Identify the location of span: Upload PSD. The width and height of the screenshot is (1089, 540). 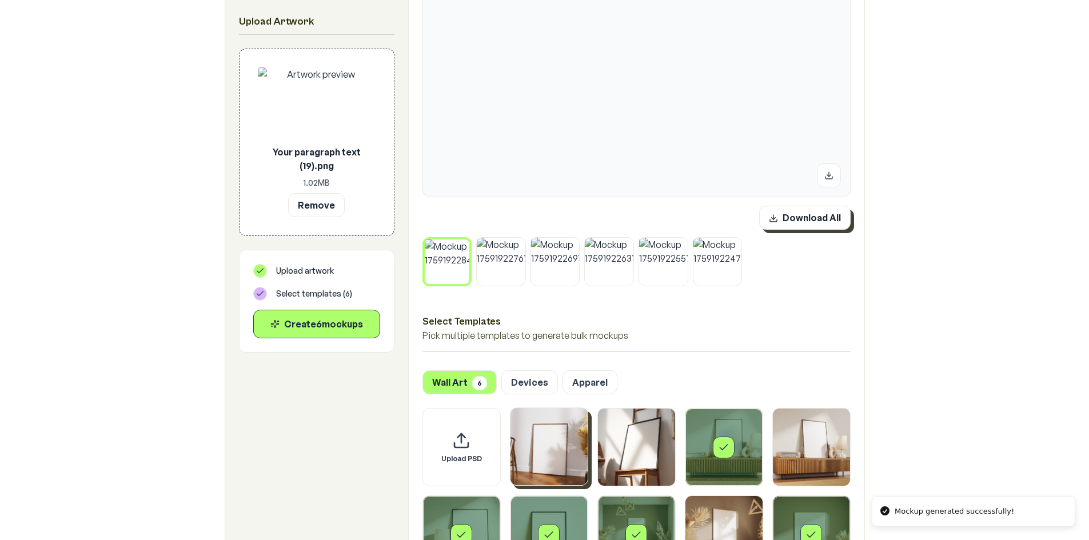
(461, 459).